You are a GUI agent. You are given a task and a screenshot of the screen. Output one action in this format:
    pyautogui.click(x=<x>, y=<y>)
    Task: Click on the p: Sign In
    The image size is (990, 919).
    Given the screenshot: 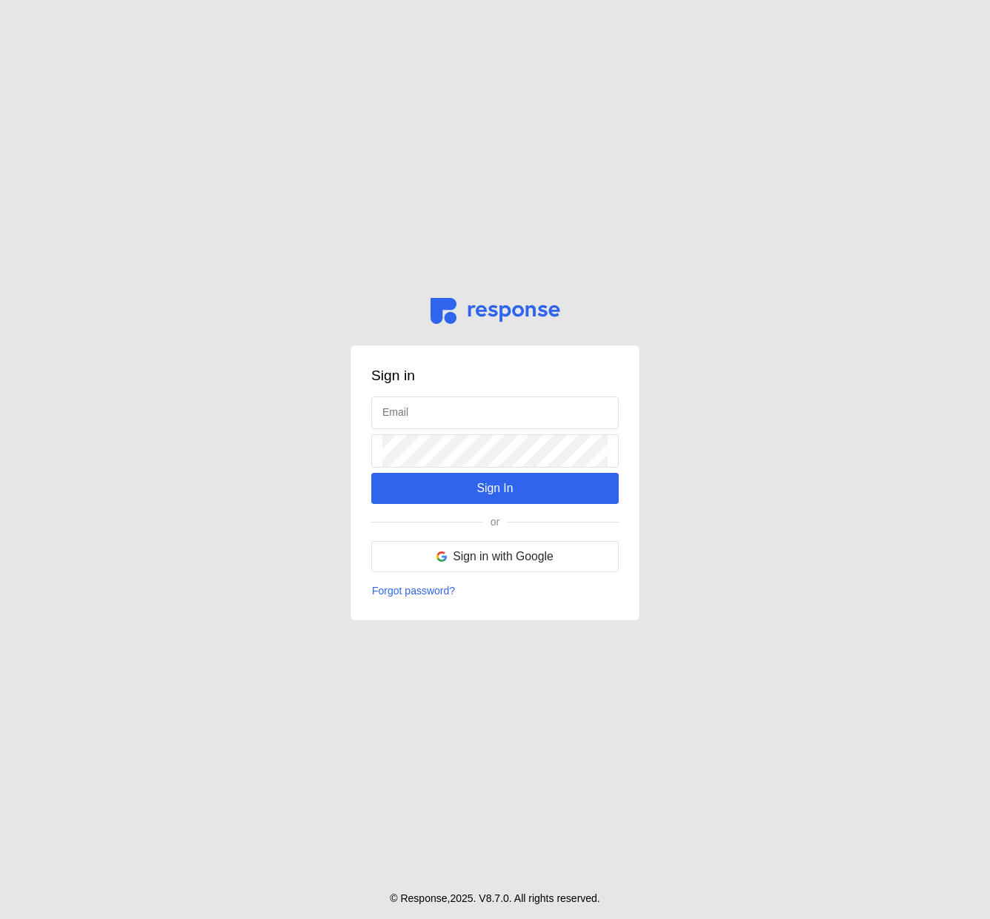 What is the action you would take?
    pyautogui.click(x=494, y=488)
    